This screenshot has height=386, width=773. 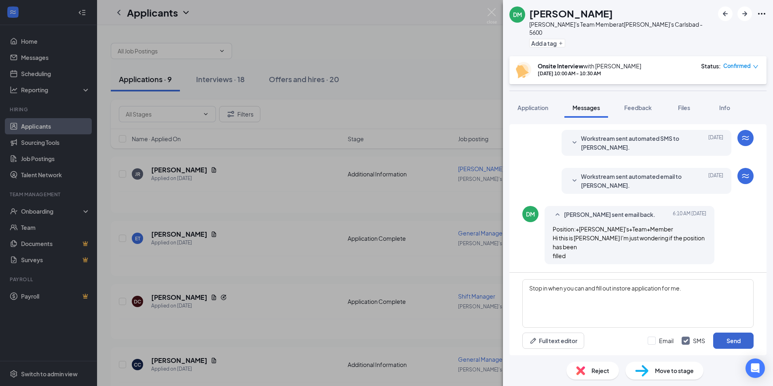 What do you see at coordinates (733, 340) in the screenshot?
I see `button: Send` at bounding box center [733, 340].